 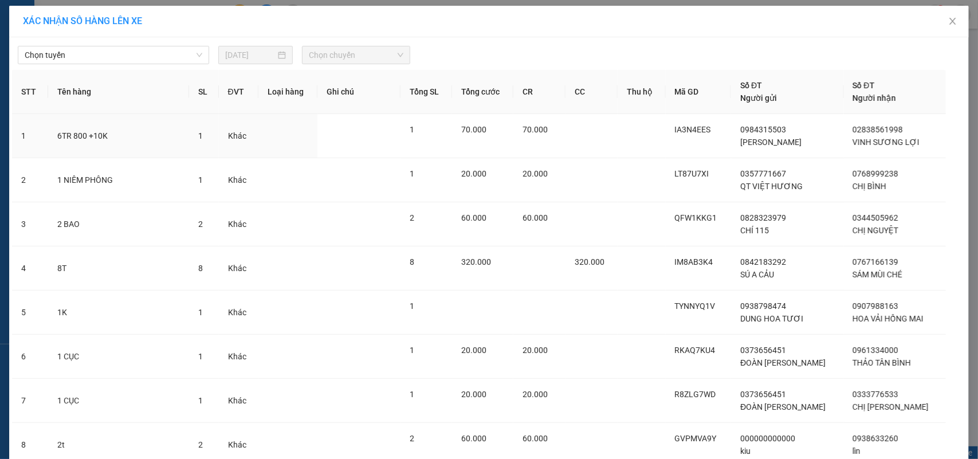 What do you see at coordinates (696, 218) in the screenshot?
I see `span: QFW1KKG1` at bounding box center [696, 218].